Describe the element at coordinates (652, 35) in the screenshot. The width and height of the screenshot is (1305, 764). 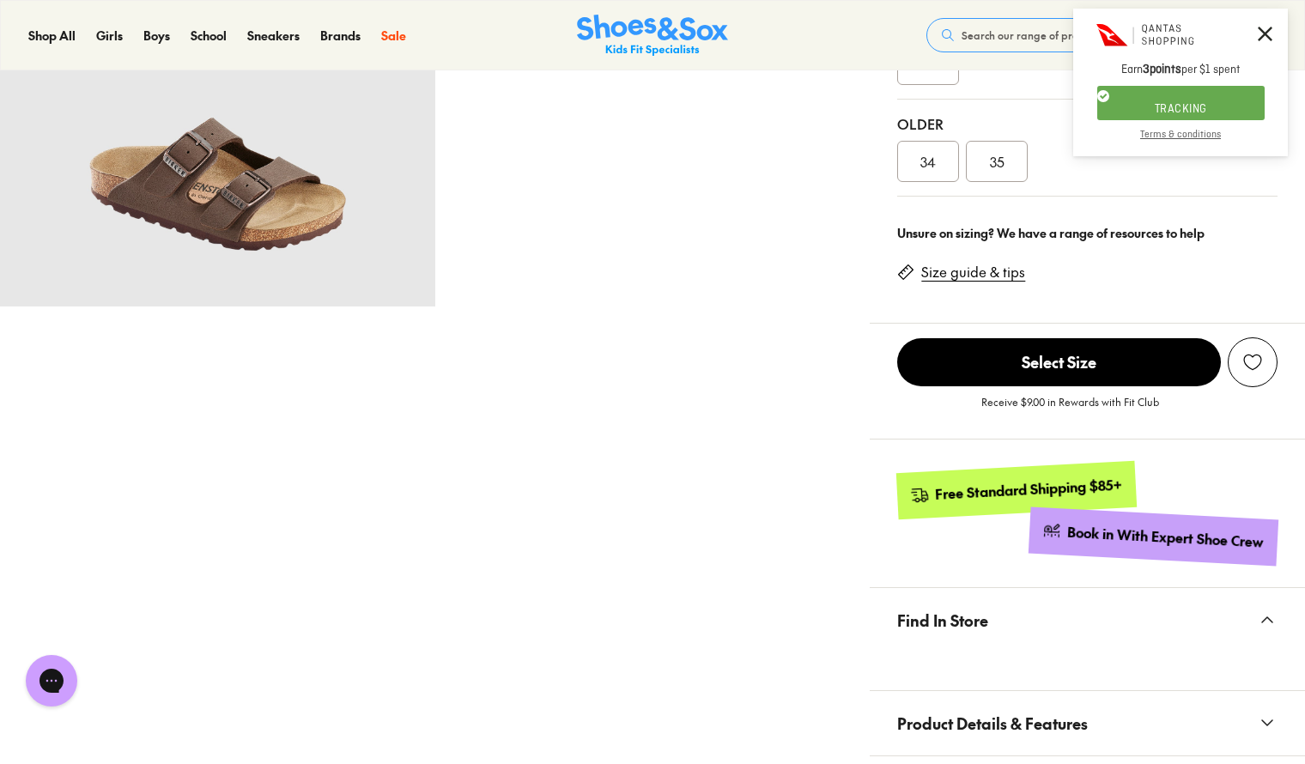
I see `a: Shoes & Sox` at that location.